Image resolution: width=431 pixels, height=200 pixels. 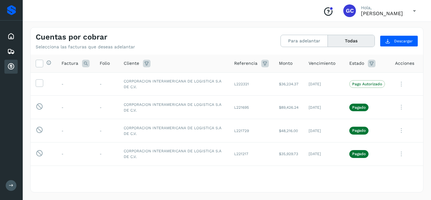 What do you see at coordinates (71, 37) in the screenshot?
I see `h4: Cuentas por cobrar` at bounding box center [71, 37].